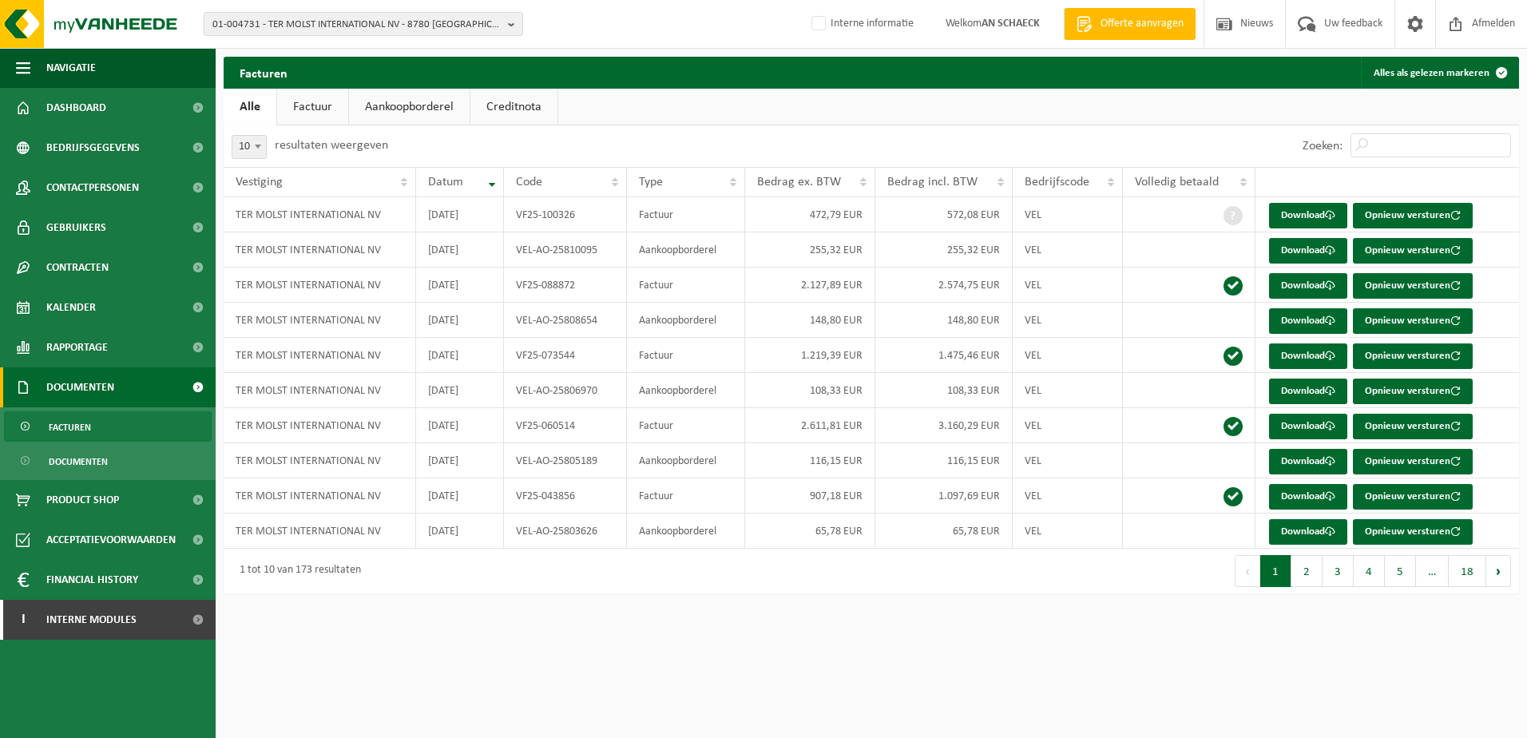  What do you see at coordinates (108, 461) in the screenshot?
I see `a: Documenten` at bounding box center [108, 461].